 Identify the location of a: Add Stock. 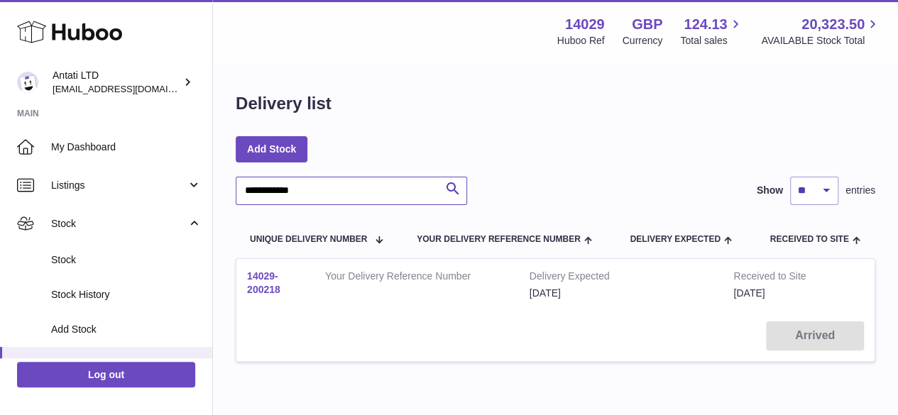
(271, 149).